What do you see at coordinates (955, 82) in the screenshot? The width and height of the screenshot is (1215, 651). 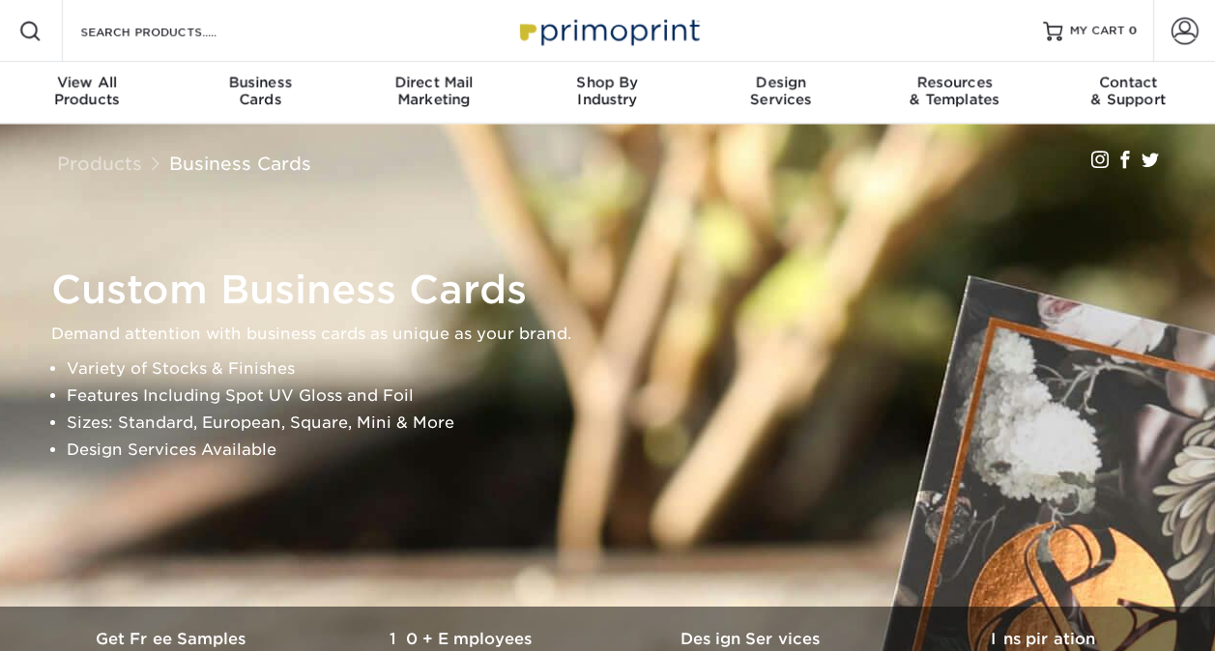 I see `span: Resources` at bounding box center [955, 82].